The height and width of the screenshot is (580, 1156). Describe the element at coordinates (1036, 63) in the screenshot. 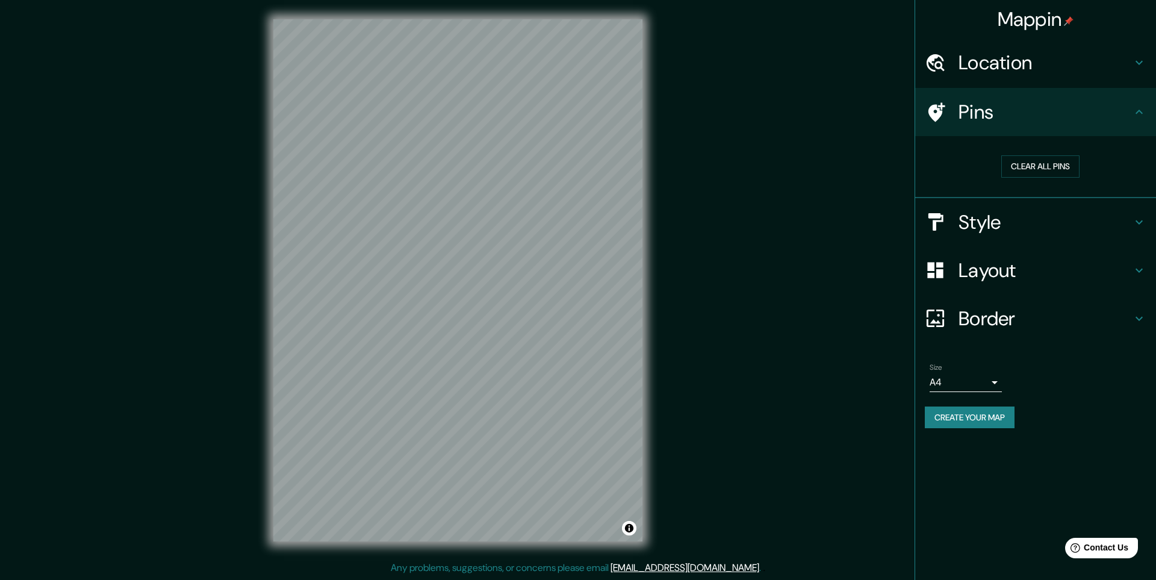

I see `div: Location` at that location.